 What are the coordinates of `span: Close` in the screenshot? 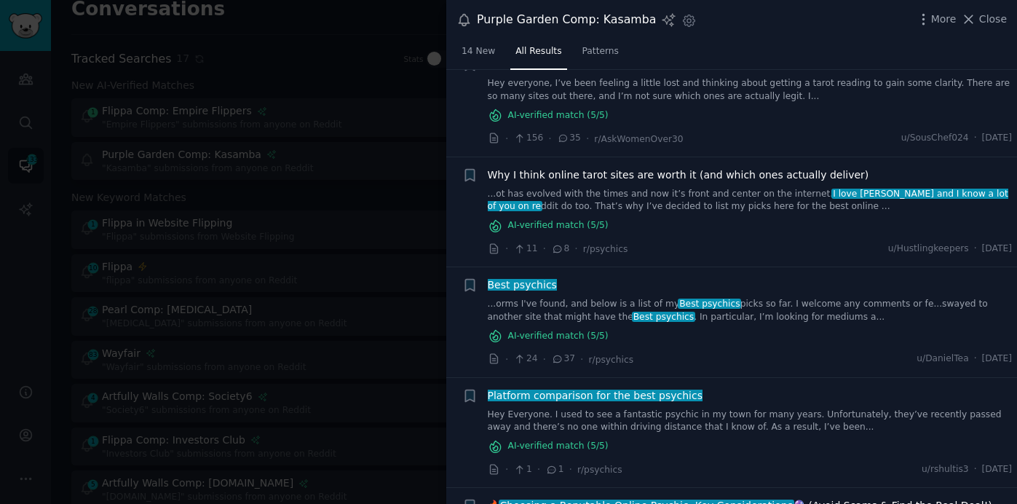 It's located at (993, 19).